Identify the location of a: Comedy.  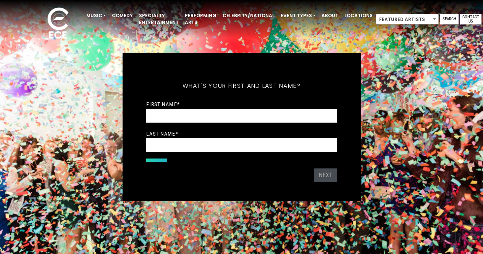
(122, 16).